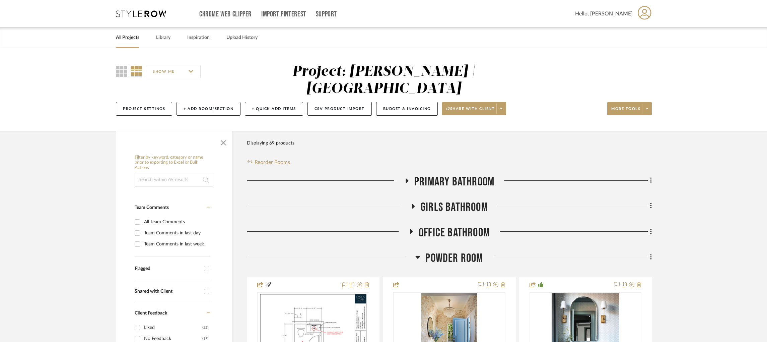  Describe the element at coordinates (174, 162) in the screenshot. I see `h6: Filter by keyword, category or name prior to exporting to Excel or Bulk Actions` at that location.